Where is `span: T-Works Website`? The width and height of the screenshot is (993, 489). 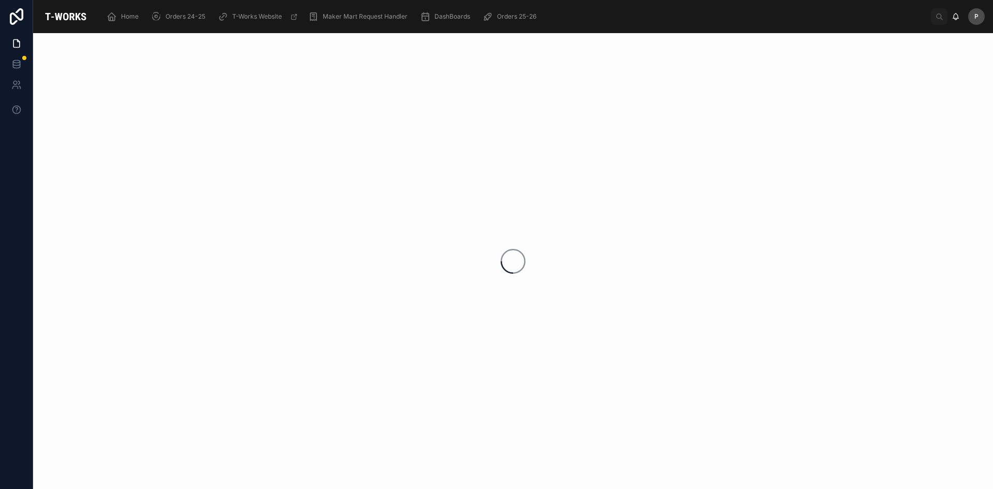 span: T-Works Website is located at coordinates (257, 17).